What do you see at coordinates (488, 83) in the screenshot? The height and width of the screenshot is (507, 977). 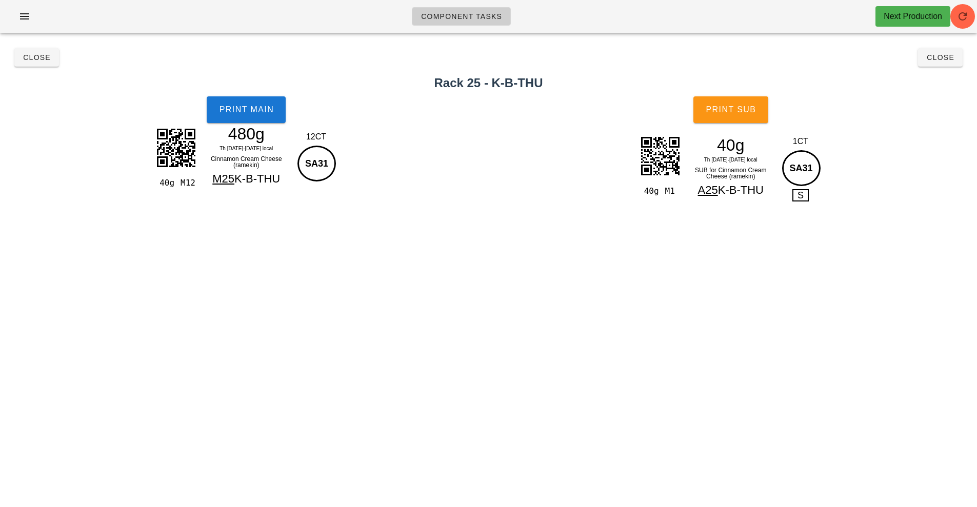 I see `h2: Rack 25 - K-B-THU` at bounding box center [488, 83].